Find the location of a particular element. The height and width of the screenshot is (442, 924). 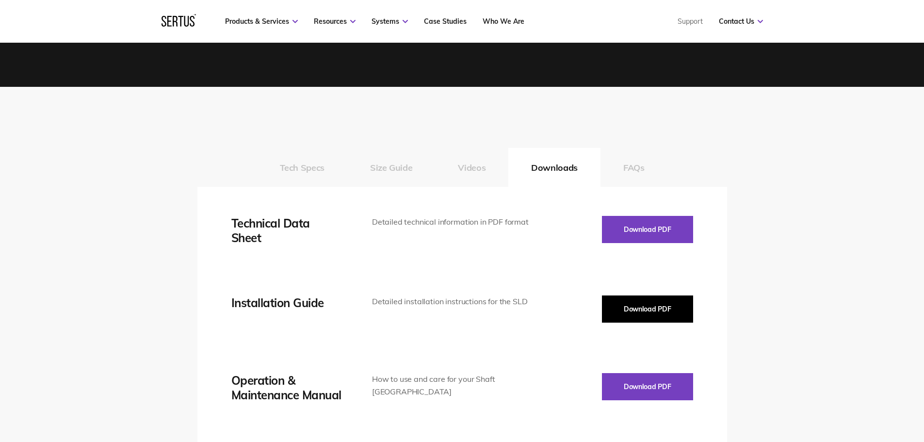

div: Detailed installation instructions for the SLD is located at coordinates (452, 302).